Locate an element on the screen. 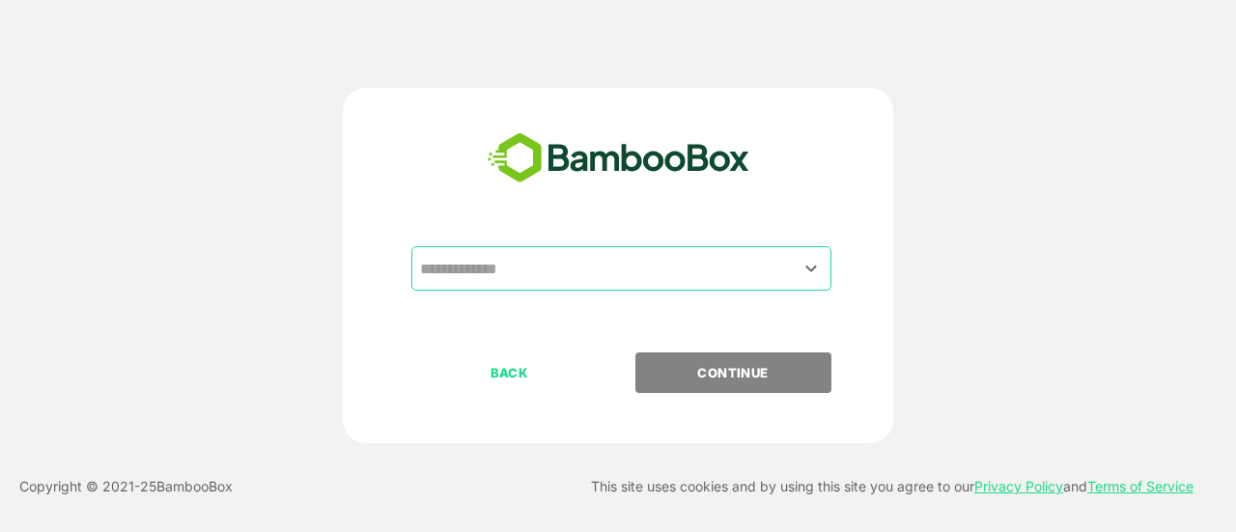  button: Open is located at coordinates (811, 268).